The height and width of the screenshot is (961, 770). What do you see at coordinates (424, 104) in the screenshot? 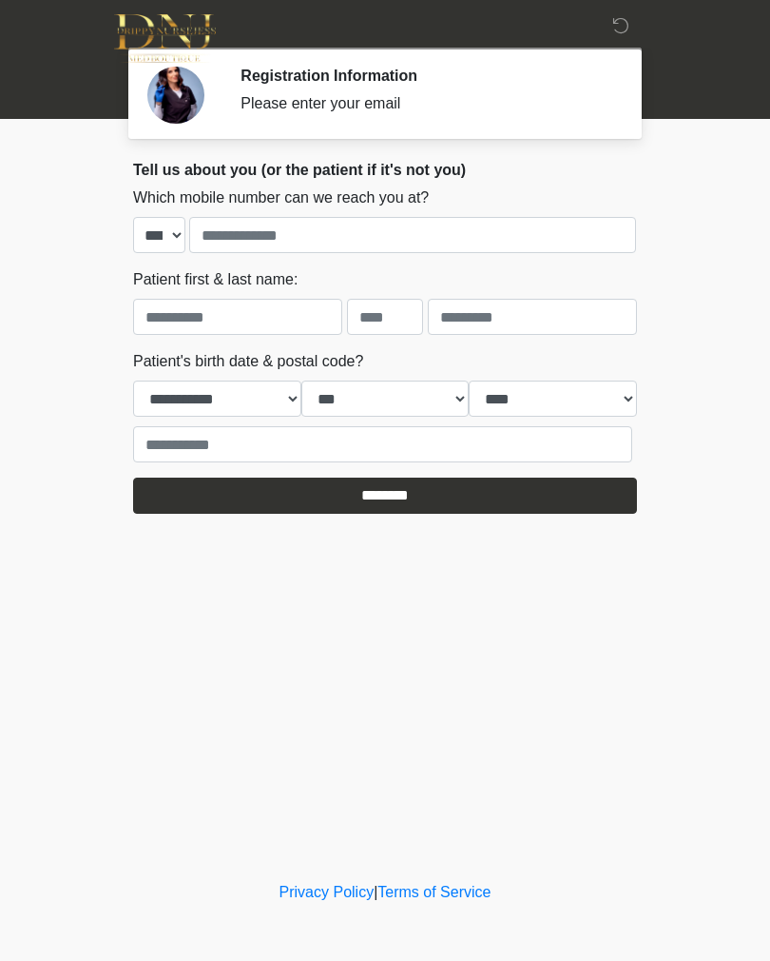
I see `div: Please enter your email` at bounding box center [424, 104].